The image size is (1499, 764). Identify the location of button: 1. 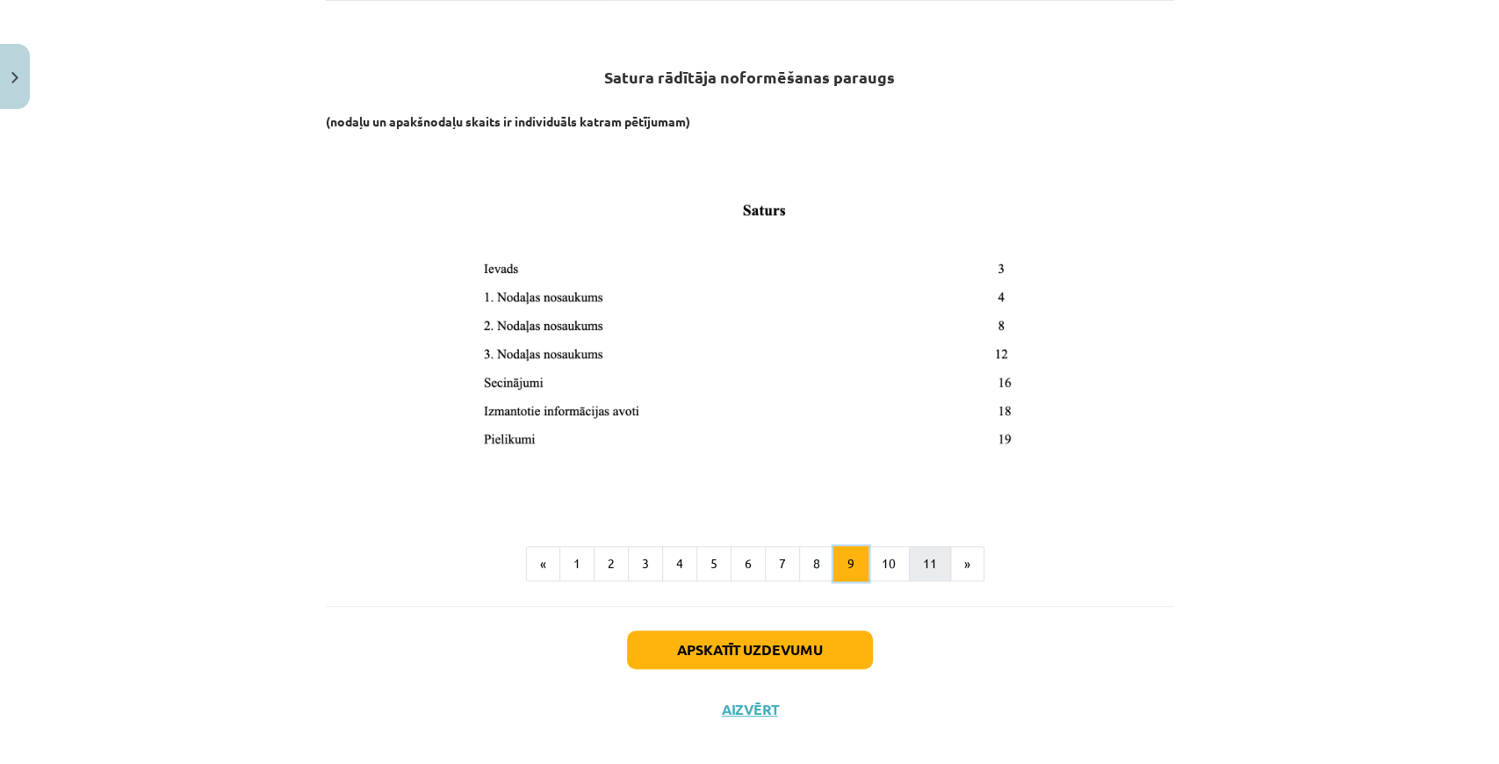
(577, 564).